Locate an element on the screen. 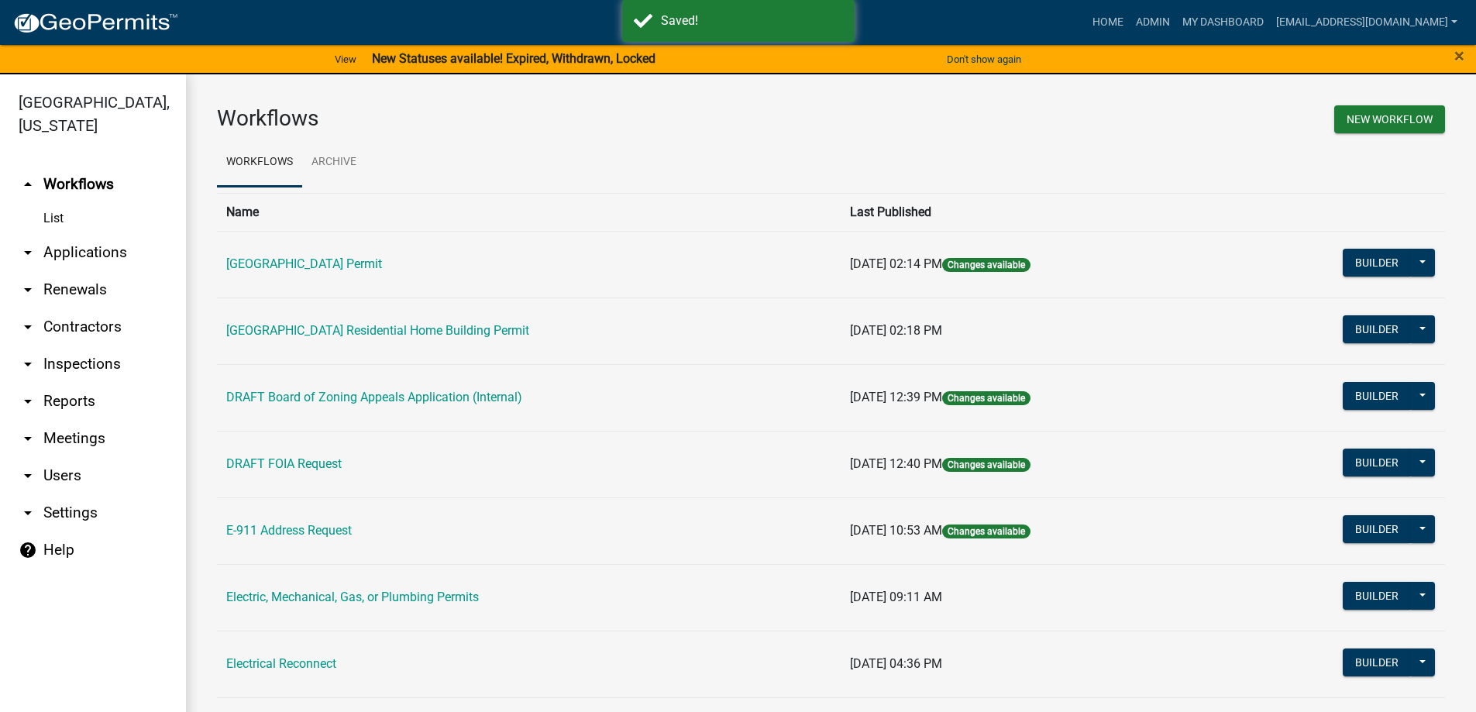 This screenshot has height=712, width=1476. th: Last Published is located at coordinates (1033, 211).